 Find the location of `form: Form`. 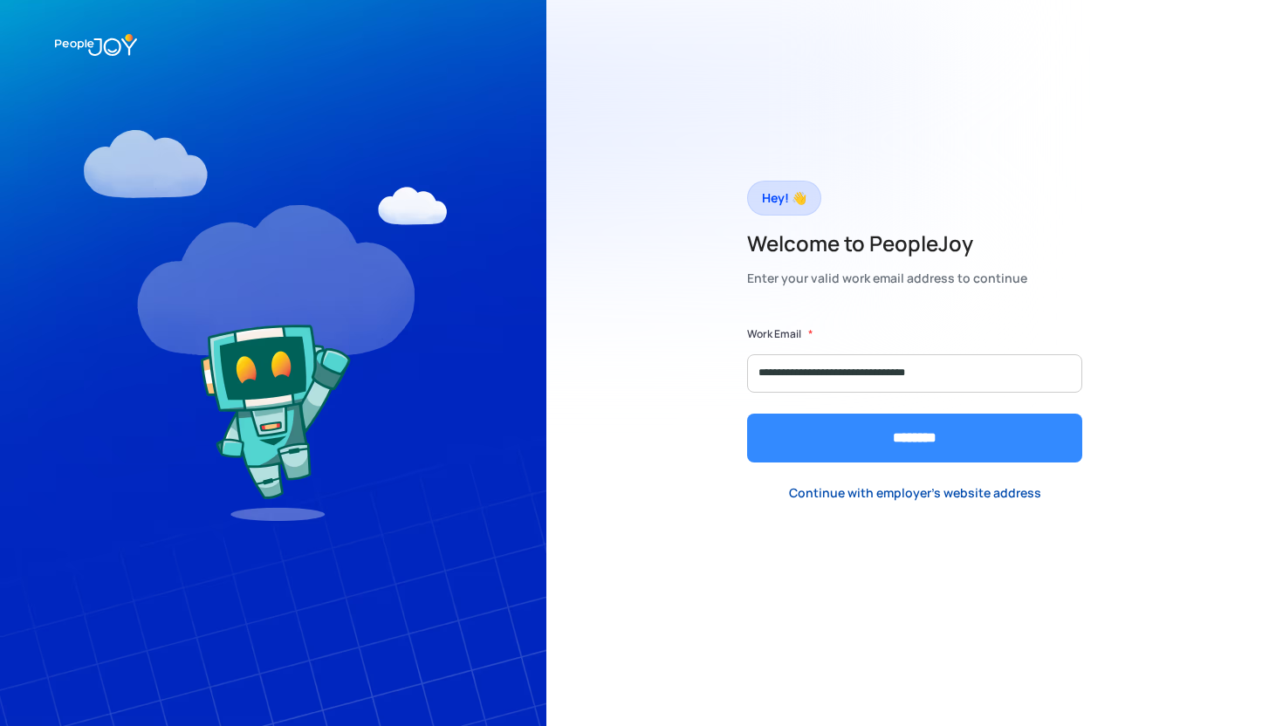

form: Form is located at coordinates (915, 394).